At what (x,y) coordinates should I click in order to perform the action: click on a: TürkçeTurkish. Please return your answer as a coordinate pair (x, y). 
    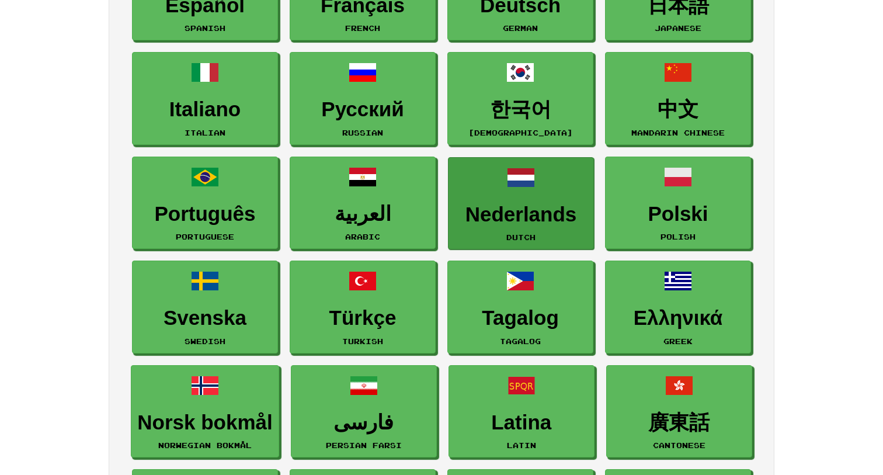
    Looking at the image, I should click on (363, 307).